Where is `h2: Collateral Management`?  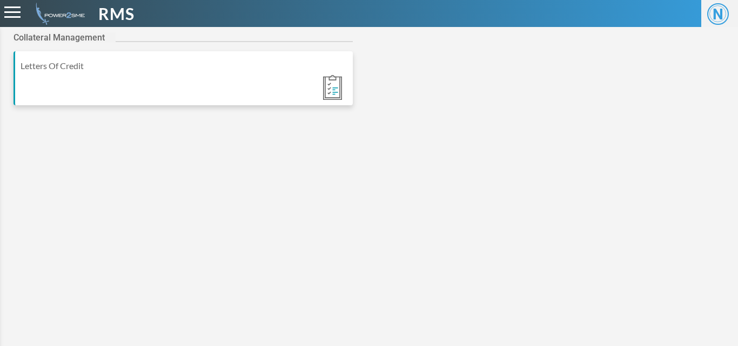 h2: Collateral Management is located at coordinates (64, 37).